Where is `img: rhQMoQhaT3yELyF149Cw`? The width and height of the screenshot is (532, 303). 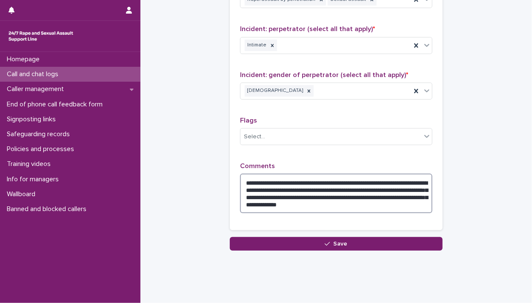 img: rhQMoQhaT3yELyF149Cw is located at coordinates (41, 36).